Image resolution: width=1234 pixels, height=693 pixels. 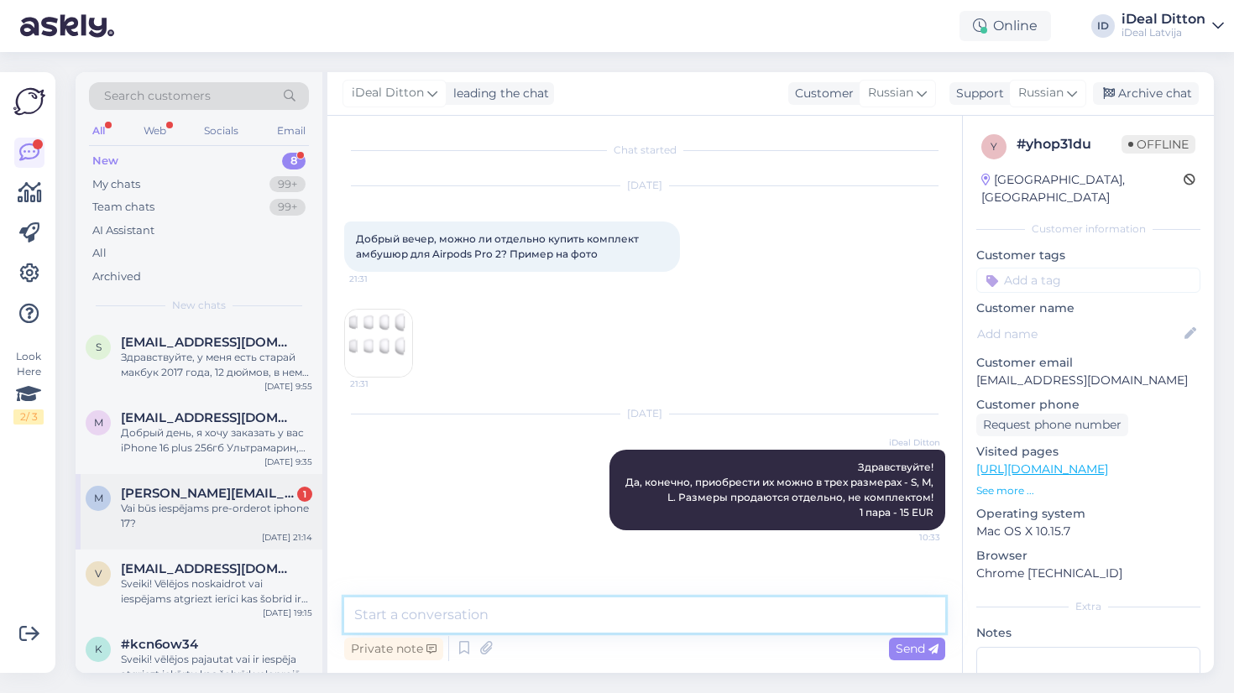 I want to click on span: Search customers, so click(x=157, y=96).